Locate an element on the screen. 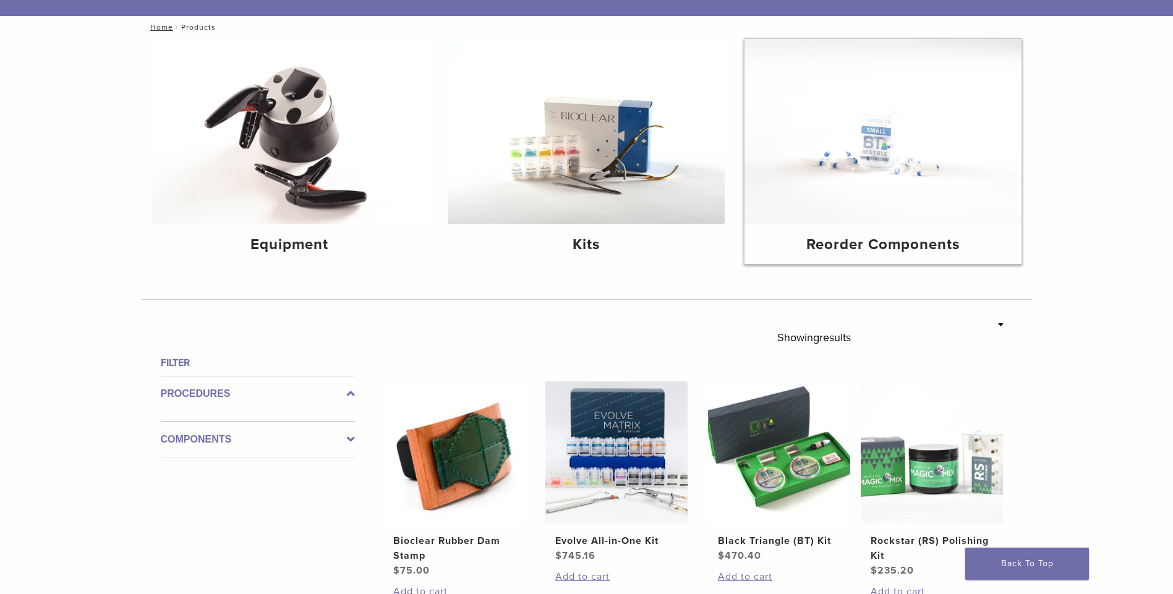 The height and width of the screenshot is (594, 1173). img: Black Triangle (BT) Kit is located at coordinates (779, 453).